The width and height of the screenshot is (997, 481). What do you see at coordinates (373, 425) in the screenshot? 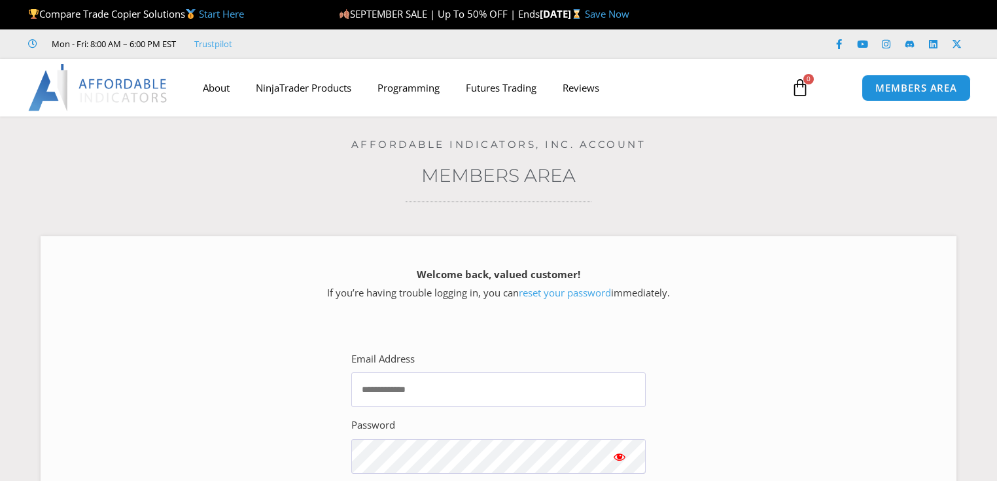
I see `label: Password` at bounding box center [373, 425].